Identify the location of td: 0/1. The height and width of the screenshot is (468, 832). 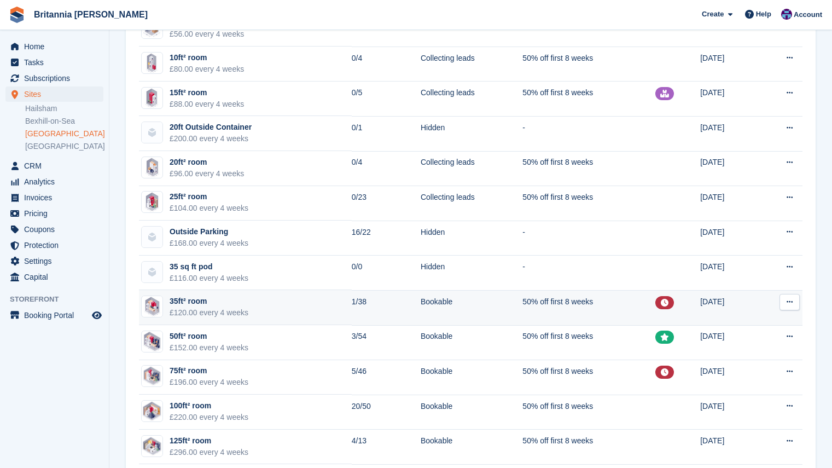
(386, 134).